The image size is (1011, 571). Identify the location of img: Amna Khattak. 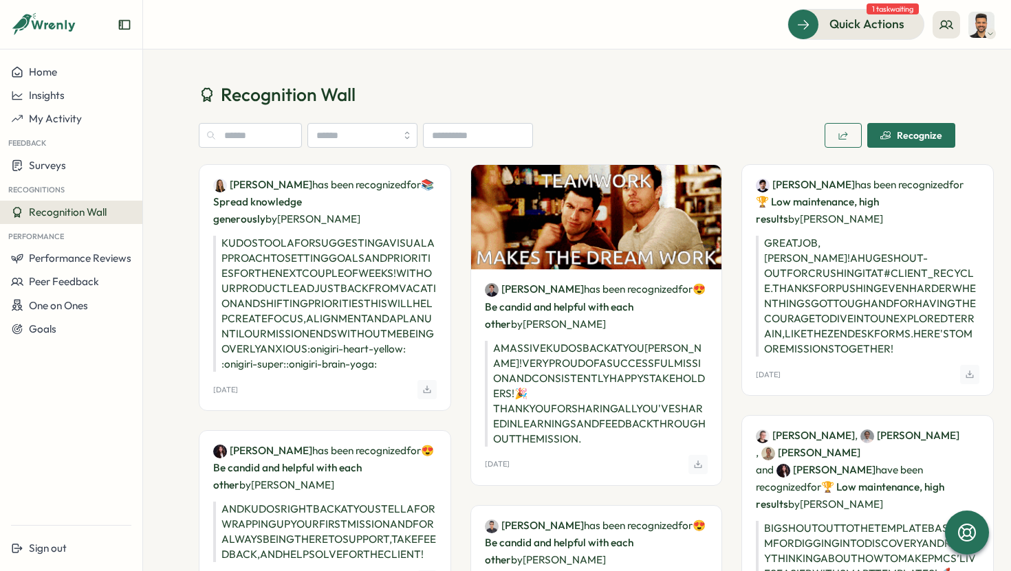
(867, 437).